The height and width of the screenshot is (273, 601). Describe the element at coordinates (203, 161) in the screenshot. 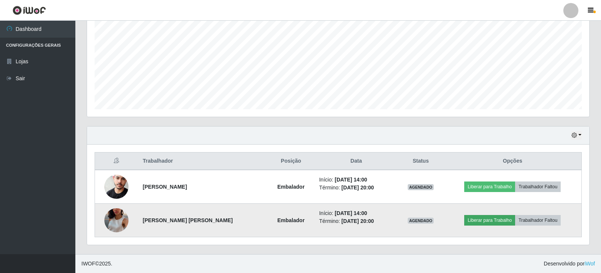

I see `th: Trabalhador` at that location.